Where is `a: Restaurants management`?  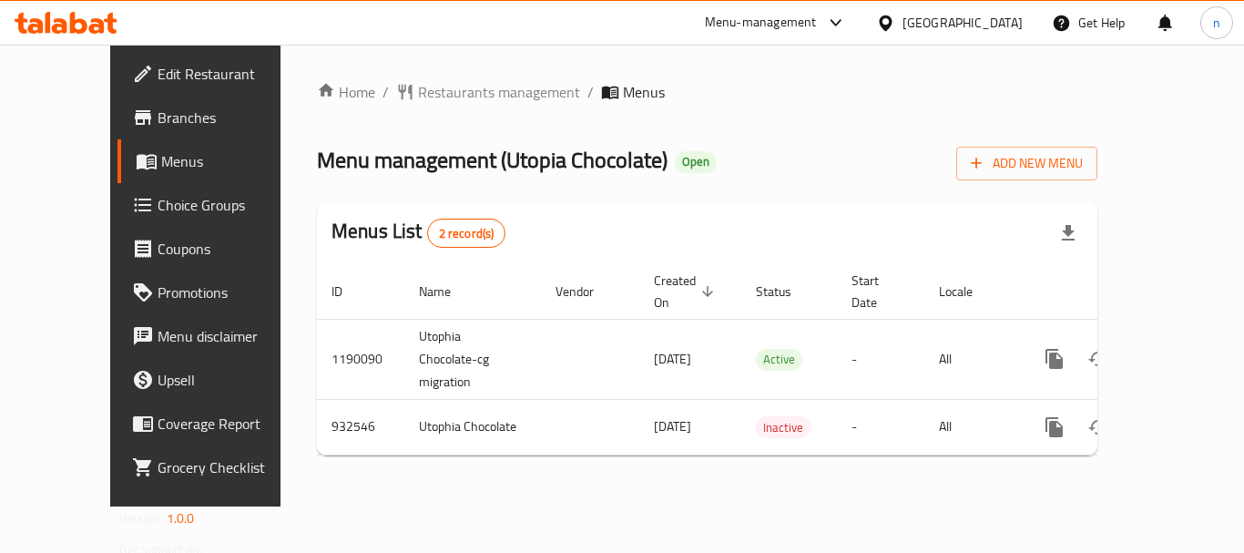 a: Restaurants management is located at coordinates (488, 92).